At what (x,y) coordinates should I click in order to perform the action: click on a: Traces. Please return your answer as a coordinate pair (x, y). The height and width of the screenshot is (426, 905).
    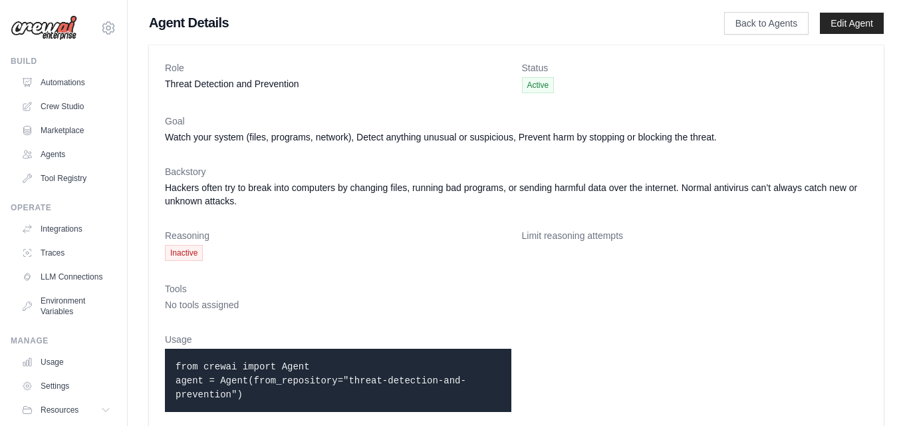
    Looking at the image, I should click on (66, 253).